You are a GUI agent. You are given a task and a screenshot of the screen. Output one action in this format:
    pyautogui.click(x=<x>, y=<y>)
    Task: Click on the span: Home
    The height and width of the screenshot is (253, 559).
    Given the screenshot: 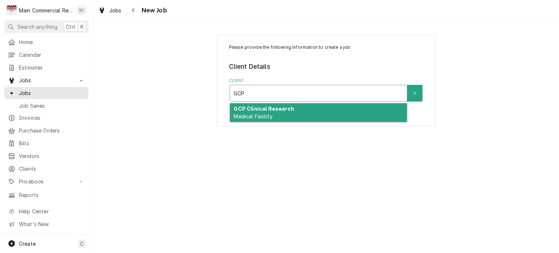 What is the action you would take?
    pyautogui.click(x=52, y=42)
    